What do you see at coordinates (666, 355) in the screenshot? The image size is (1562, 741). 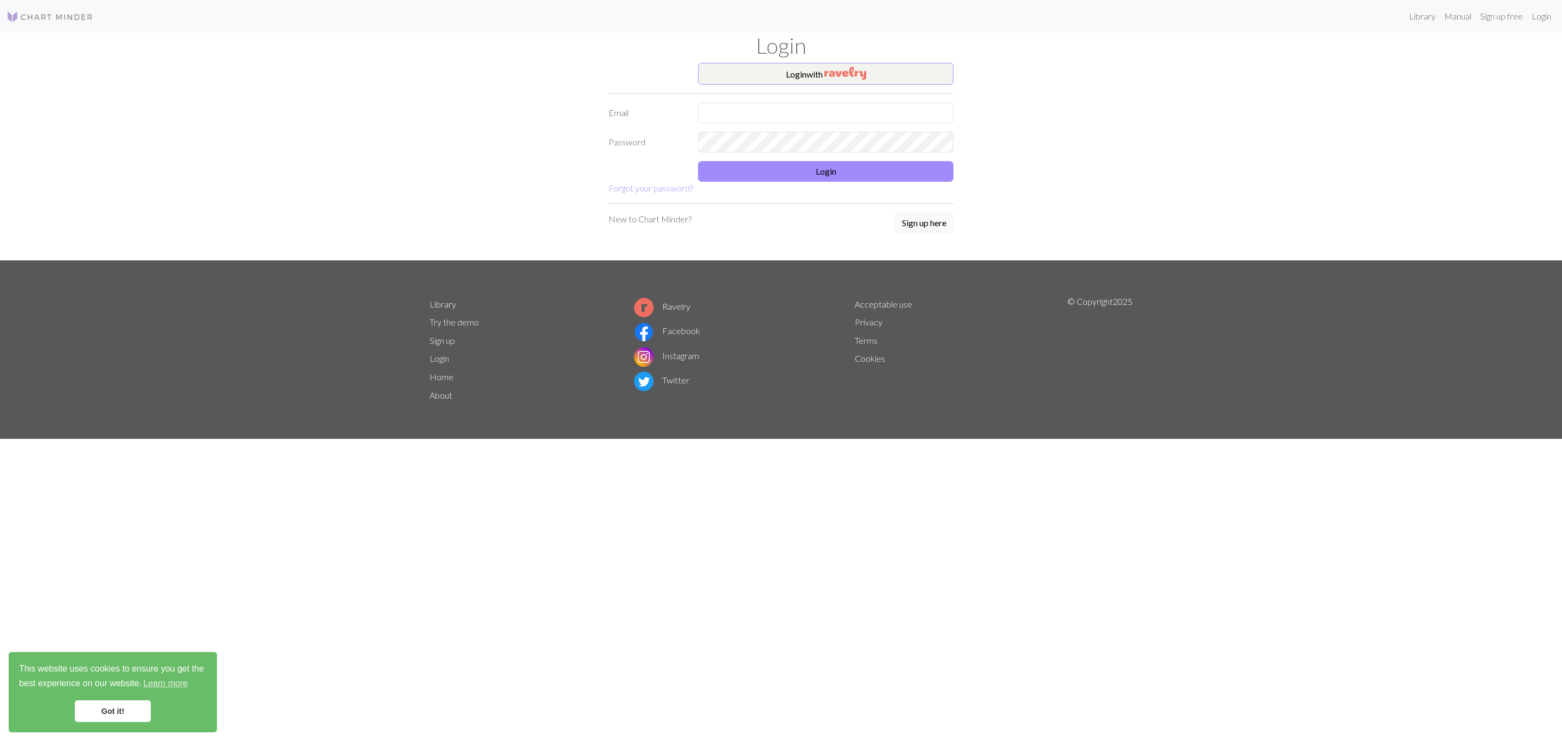 I see `a: Instagram` at bounding box center [666, 355].